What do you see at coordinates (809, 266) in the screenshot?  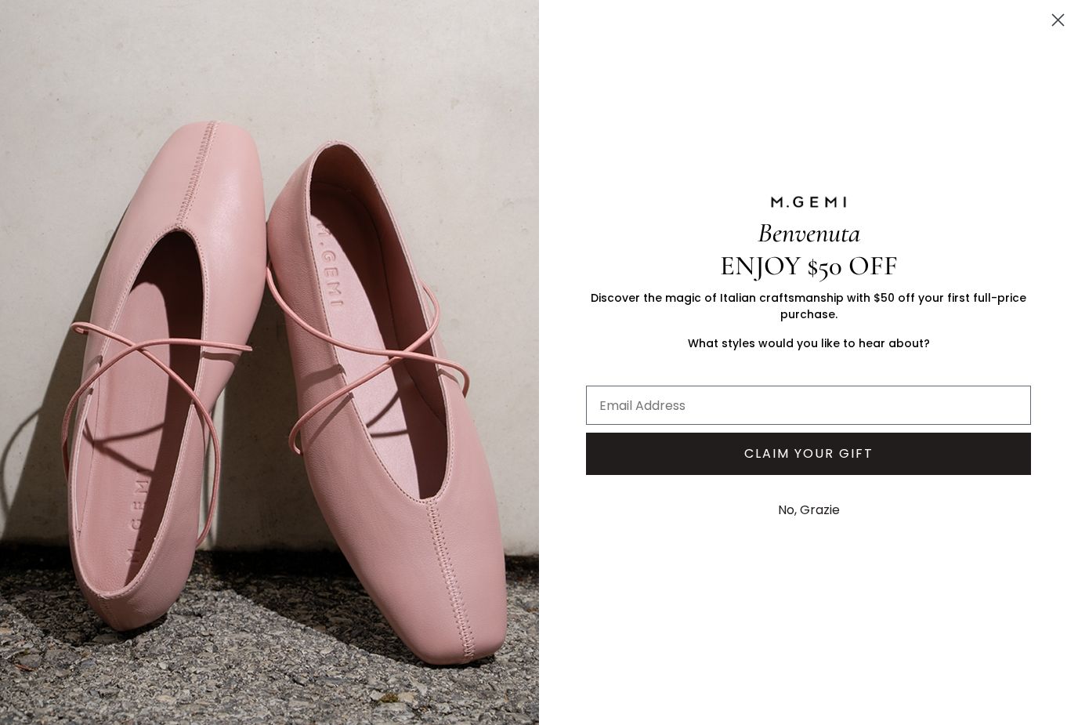 I see `span: ENJOY $50 OFF` at bounding box center [809, 266].